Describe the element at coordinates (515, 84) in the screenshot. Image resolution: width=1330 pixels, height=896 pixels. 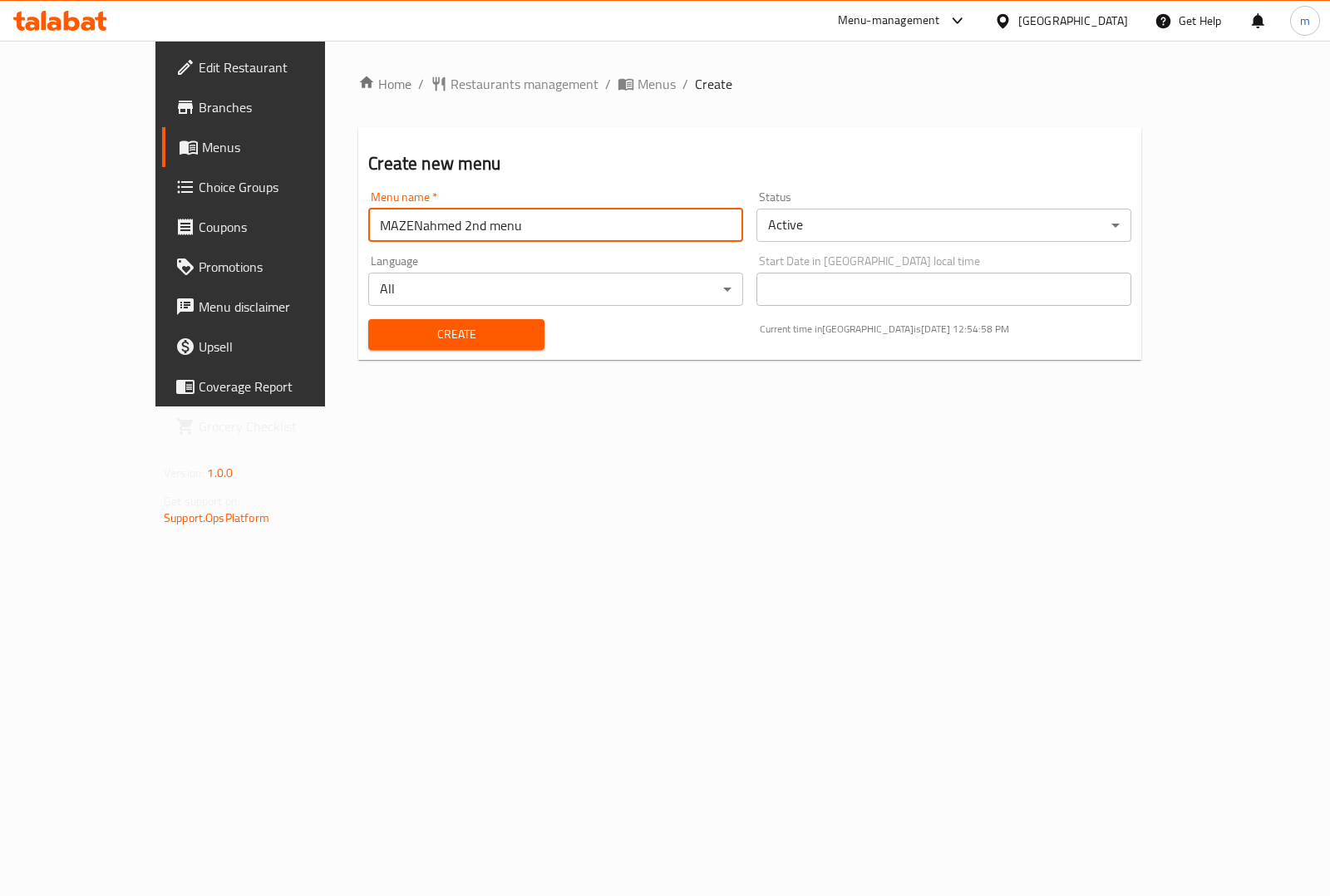
I see `a: Restaurants management` at that location.